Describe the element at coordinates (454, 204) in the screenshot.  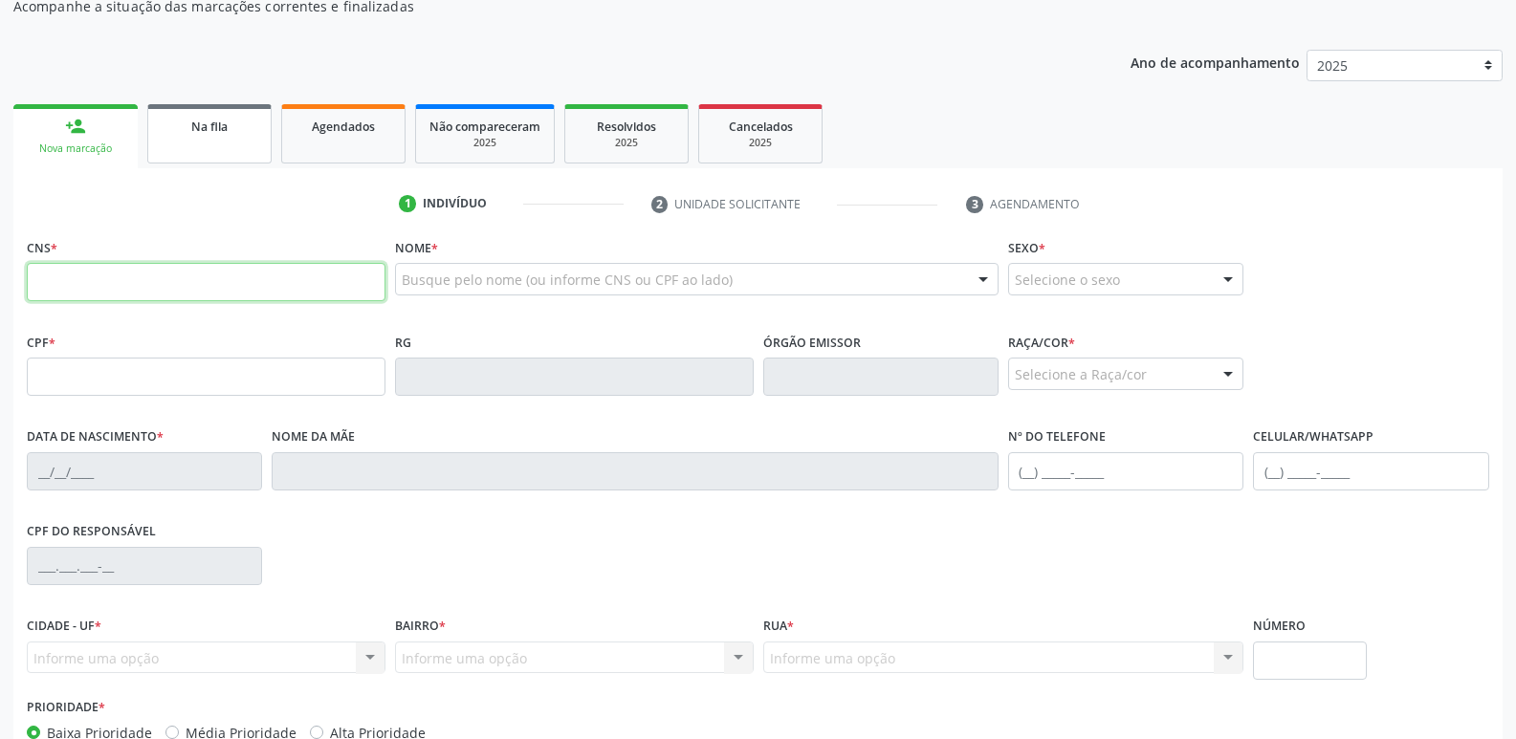
I see `div: Indivíduo` at that location.